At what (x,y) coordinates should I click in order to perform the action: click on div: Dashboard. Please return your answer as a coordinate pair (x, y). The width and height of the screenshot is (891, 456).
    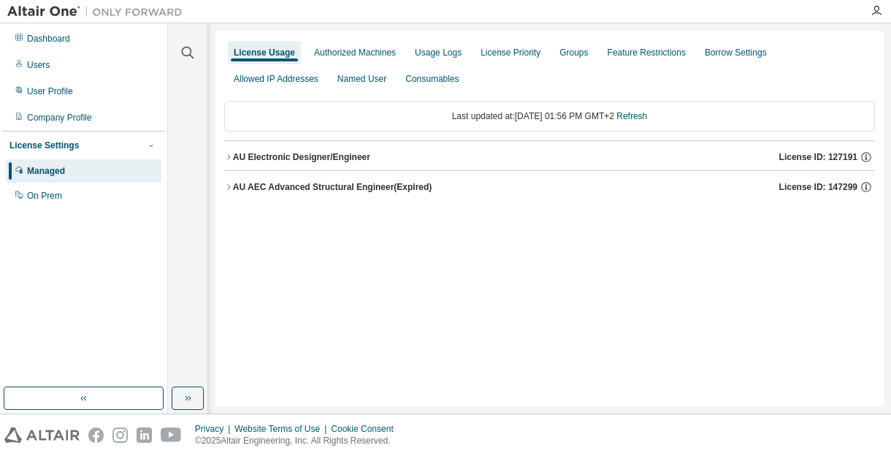
    Looking at the image, I should click on (48, 39).